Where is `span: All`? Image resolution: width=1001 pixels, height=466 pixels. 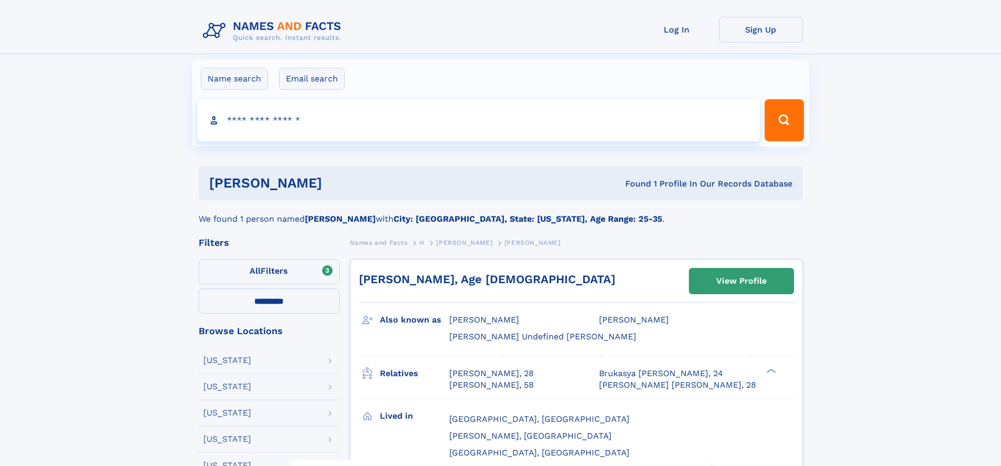 span: All is located at coordinates (255, 271).